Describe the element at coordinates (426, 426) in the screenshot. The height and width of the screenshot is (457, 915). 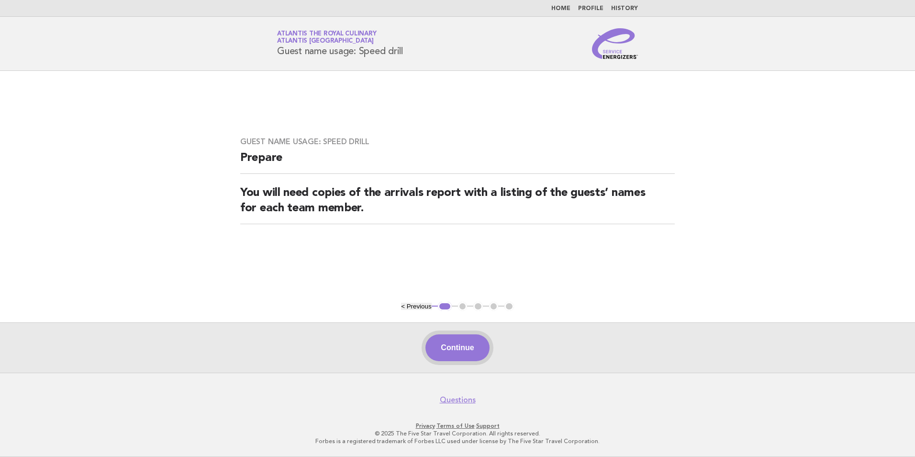
I see `a: Privacy` at that location.